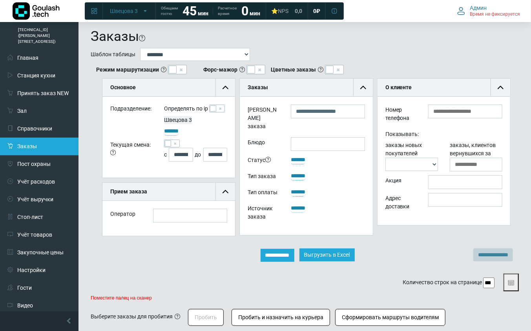 This screenshot has height=331, width=531. I want to click on span: NPS, so click(283, 11).